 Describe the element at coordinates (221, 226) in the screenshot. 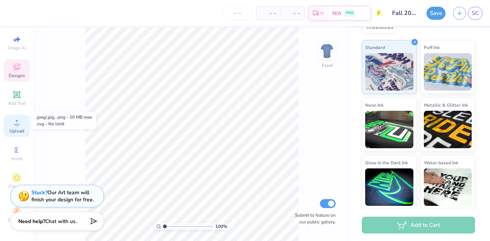

I see `span: 100 %` at that location.